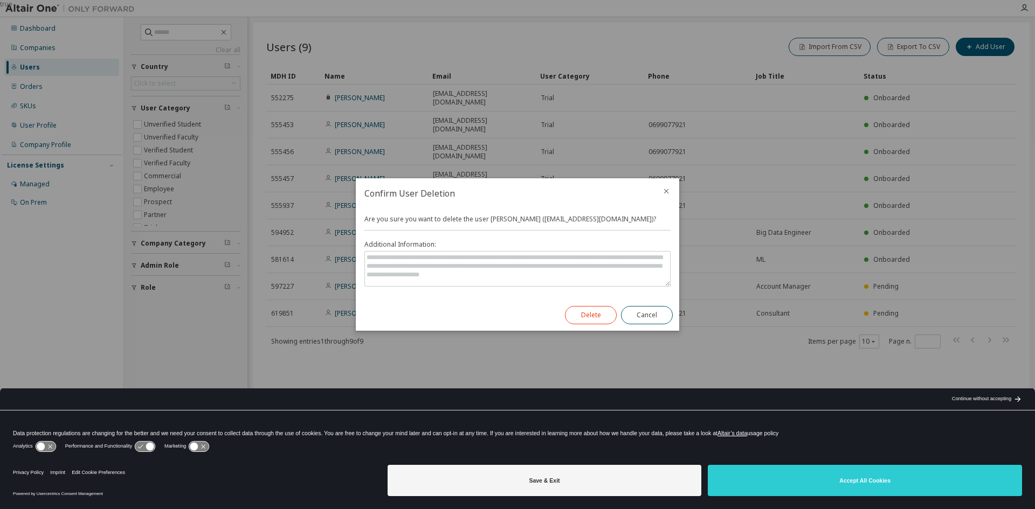 This screenshot has width=1035, height=509. Describe the element at coordinates (591, 315) in the screenshot. I see `button: Delete` at that location.